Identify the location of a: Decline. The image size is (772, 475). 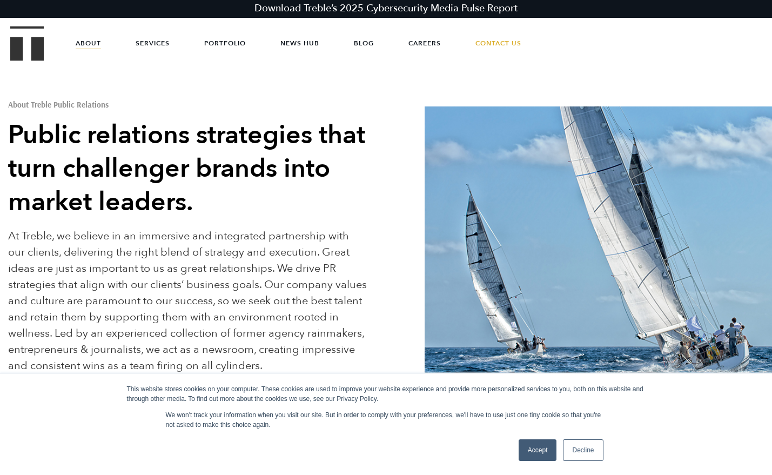
(583, 450).